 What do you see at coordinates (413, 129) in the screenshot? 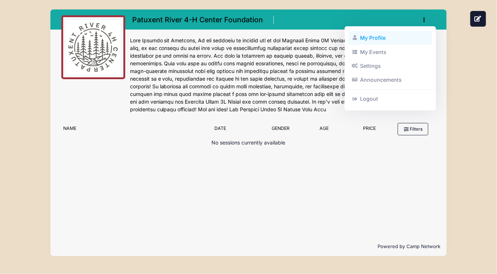
I see `button: Filters` at bounding box center [413, 129].